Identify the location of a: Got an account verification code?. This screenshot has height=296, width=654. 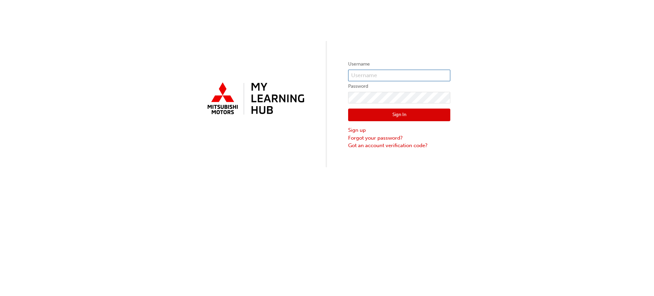
(399, 145).